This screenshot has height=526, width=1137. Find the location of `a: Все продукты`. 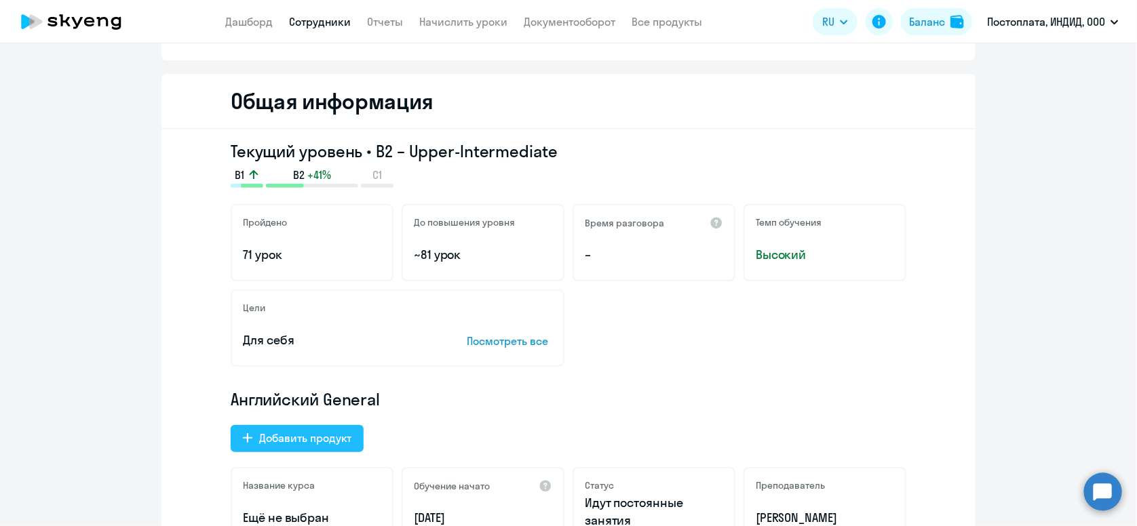

a: Все продукты is located at coordinates (667, 22).